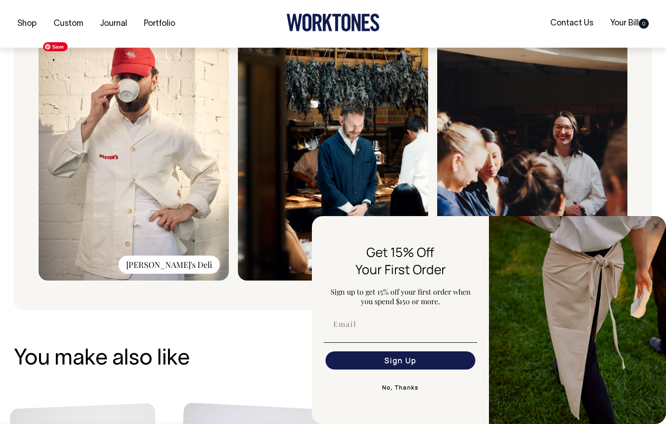  What do you see at coordinates (401, 388) in the screenshot?
I see `button: No, Thanks` at bounding box center [401, 388].